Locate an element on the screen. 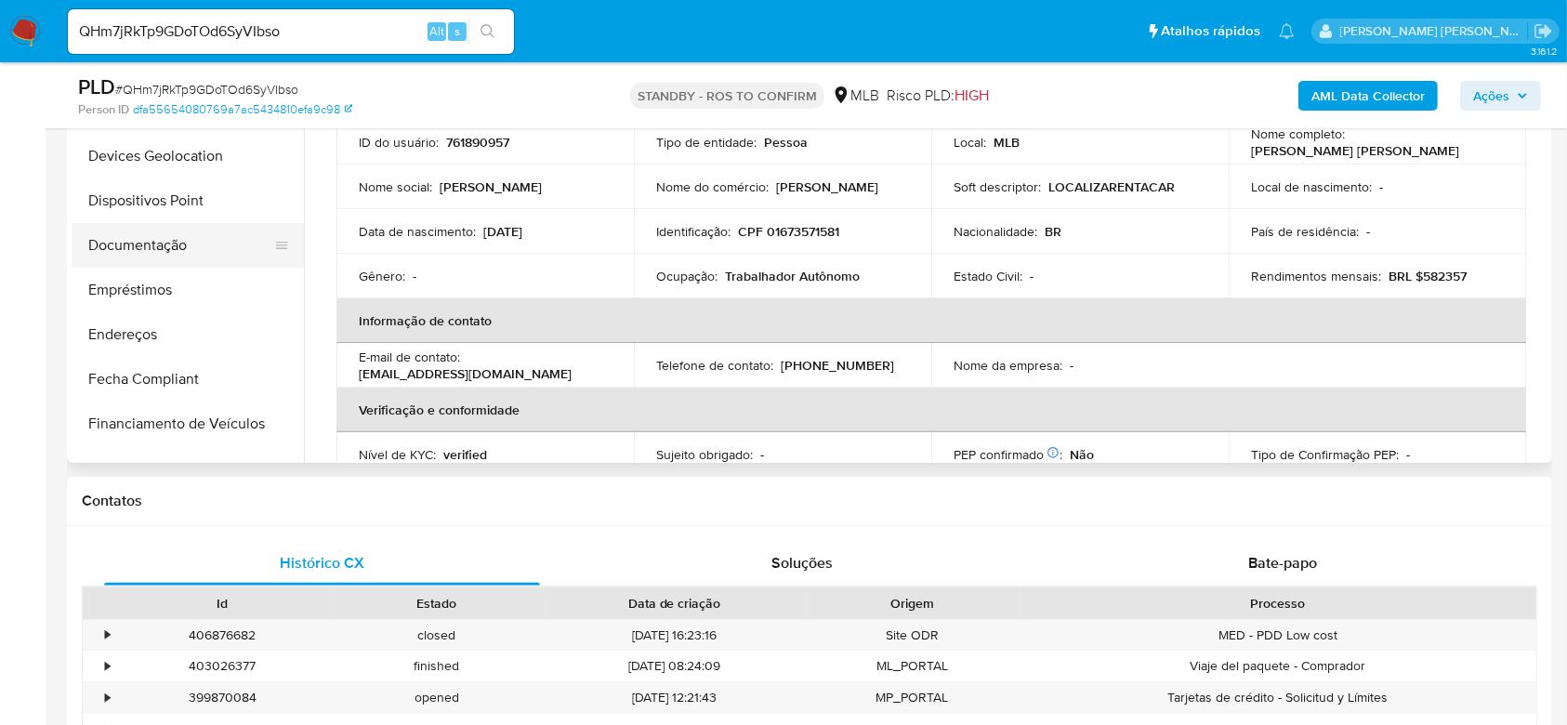 The image size is (1567, 725). p: Não is located at coordinates (1082, 454).